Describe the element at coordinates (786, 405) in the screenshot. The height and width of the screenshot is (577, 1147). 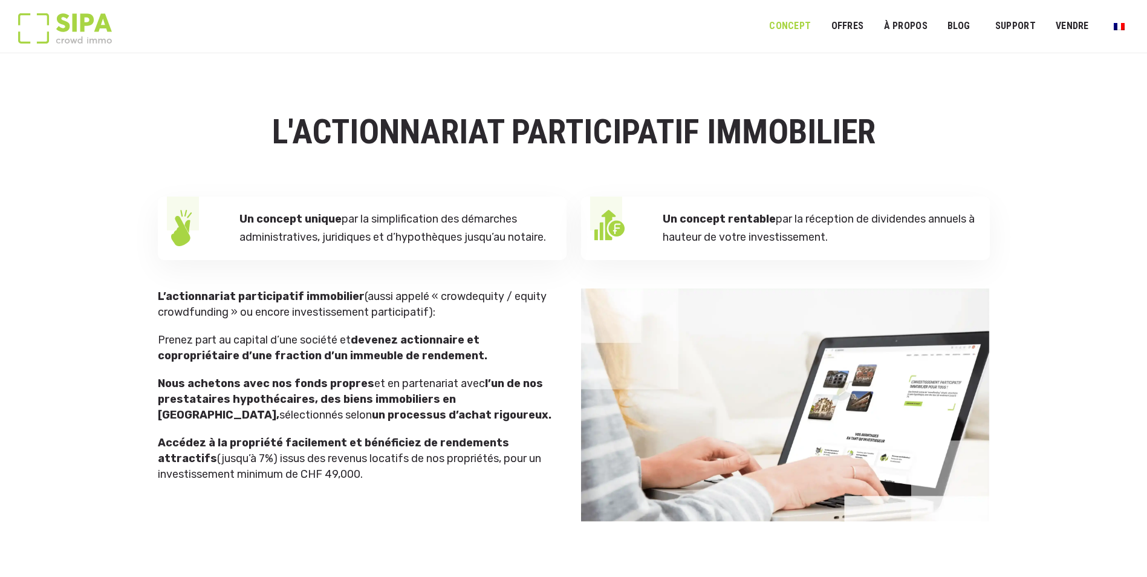
I see `img: Concept banner` at that location.